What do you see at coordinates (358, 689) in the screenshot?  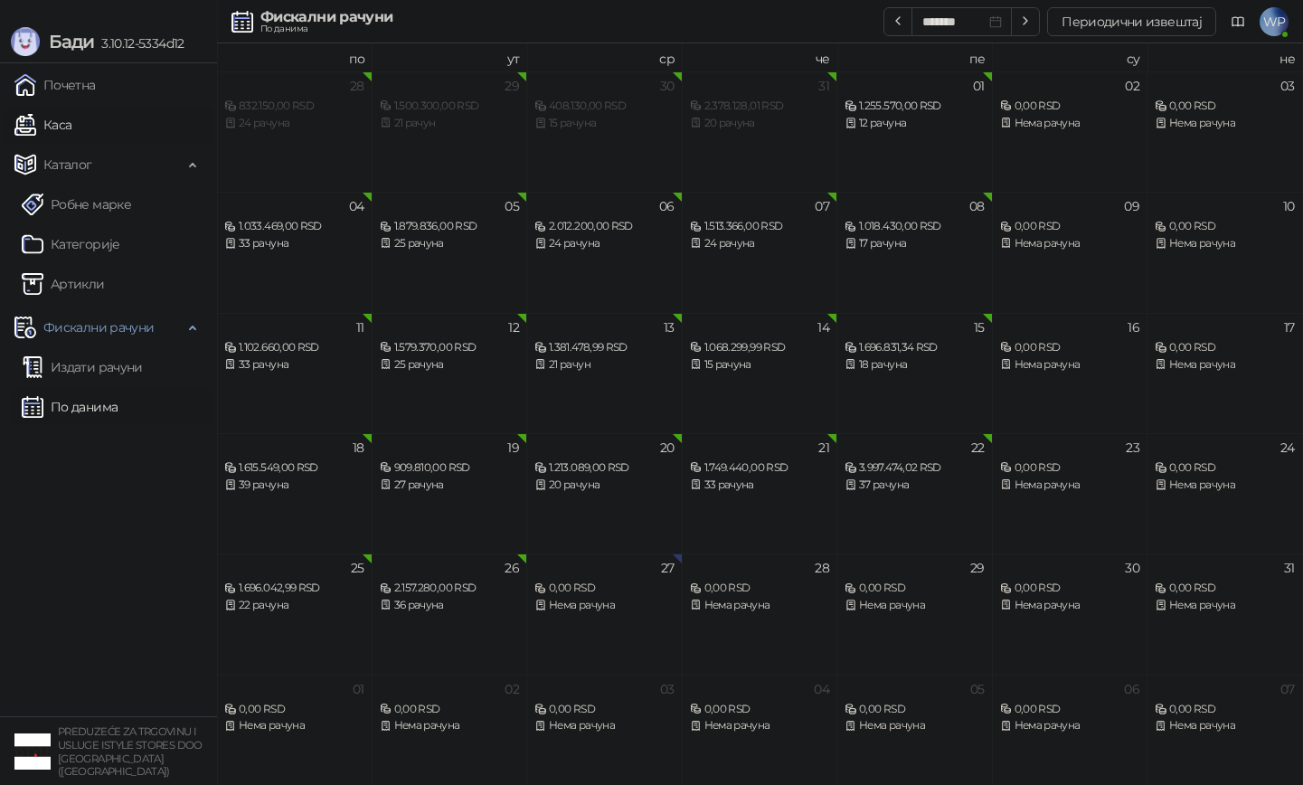 I see `div: 01` at bounding box center [358, 689].